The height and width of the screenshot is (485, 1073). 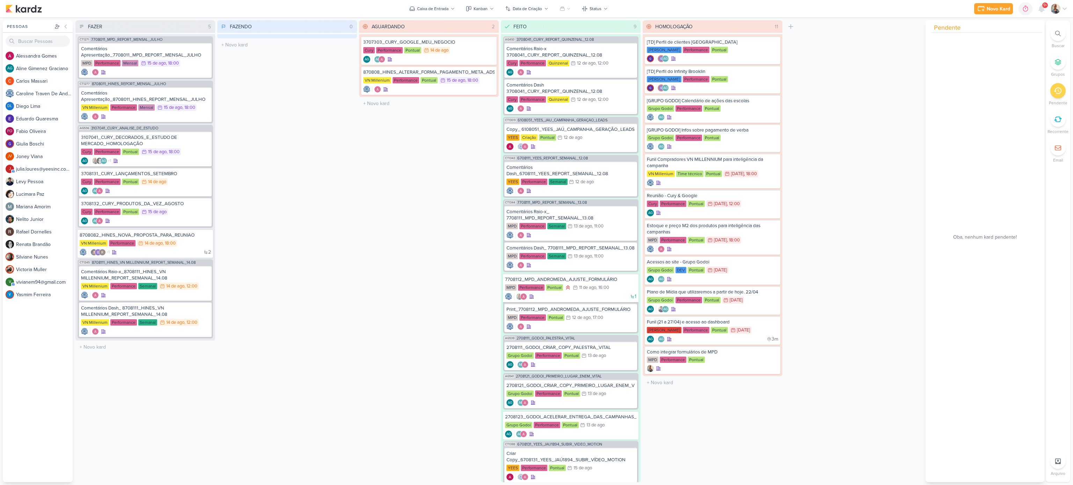 I want to click on span: AG536, so click(x=84, y=128).